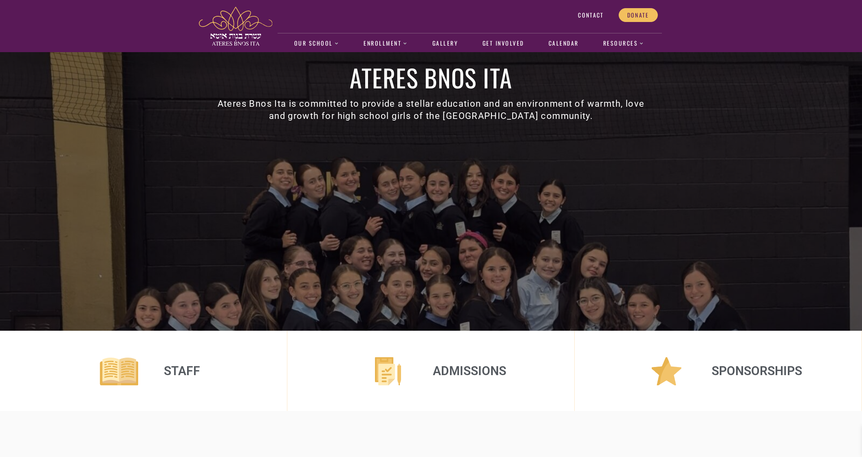 The width and height of the screenshot is (862, 457). I want to click on a: Resources, so click(623, 44).